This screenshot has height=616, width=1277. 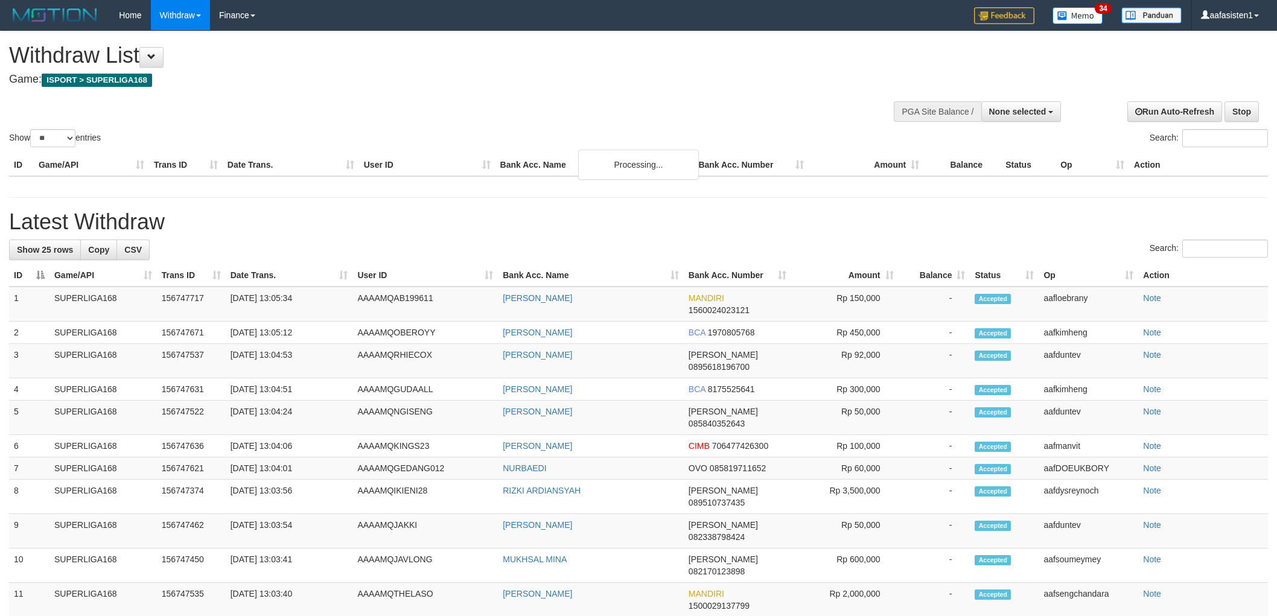 I want to click on img: MOTION_logo.png, so click(x=55, y=15).